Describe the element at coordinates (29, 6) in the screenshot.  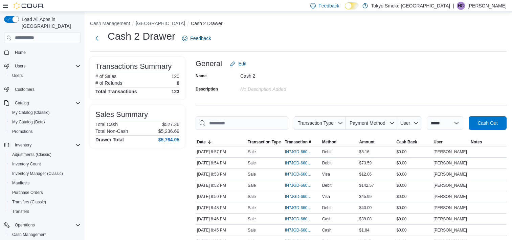
I see `img: Cova` at that location.